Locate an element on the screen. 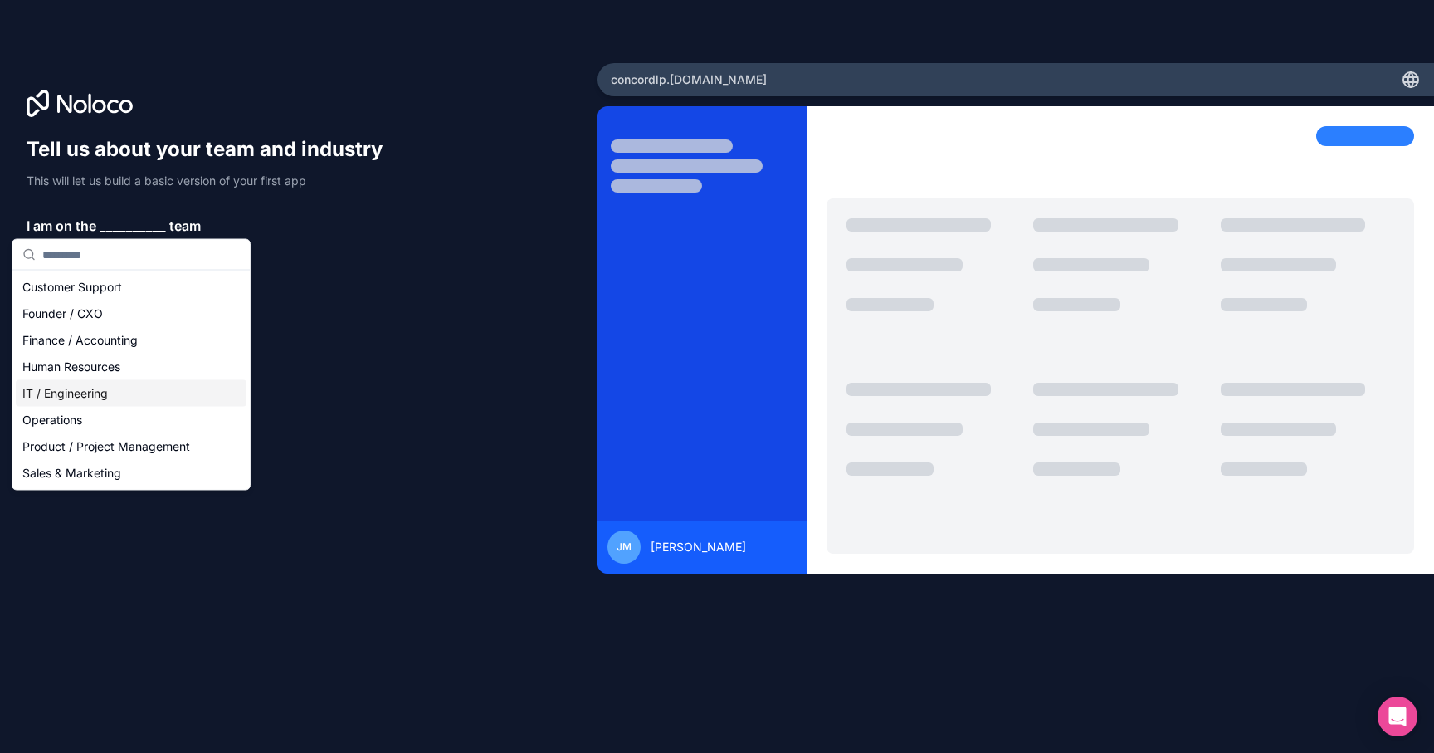 The image size is (1434, 753). div: Finance / Accounting is located at coordinates (131, 340).